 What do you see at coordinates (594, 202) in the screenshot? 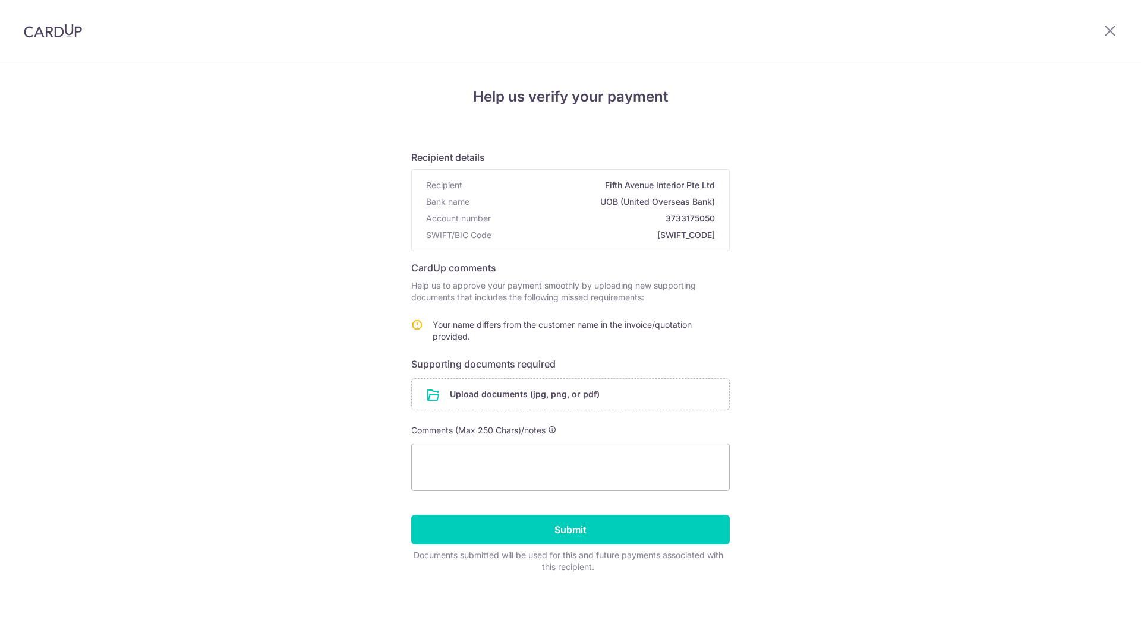
I see `span: UOB (United Overseas Bank)` at bounding box center [594, 202].